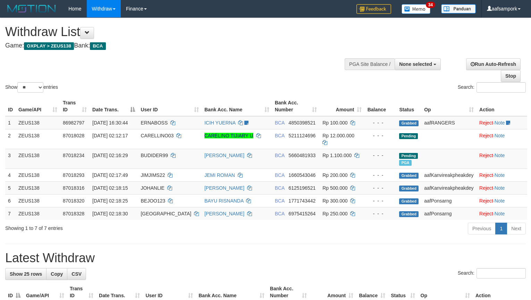  I want to click on span: Rp 200.000, so click(335, 175).